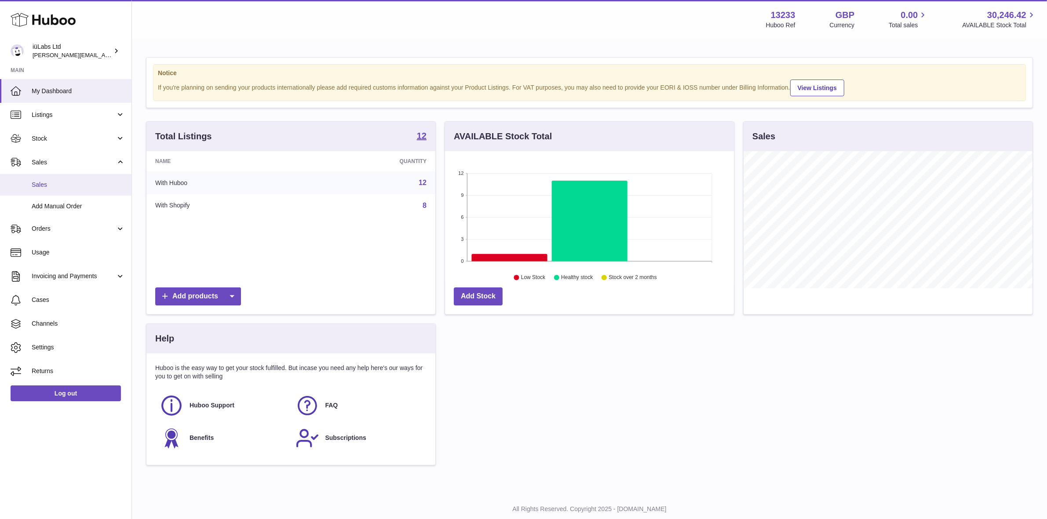  I want to click on a: 8, so click(424, 205).